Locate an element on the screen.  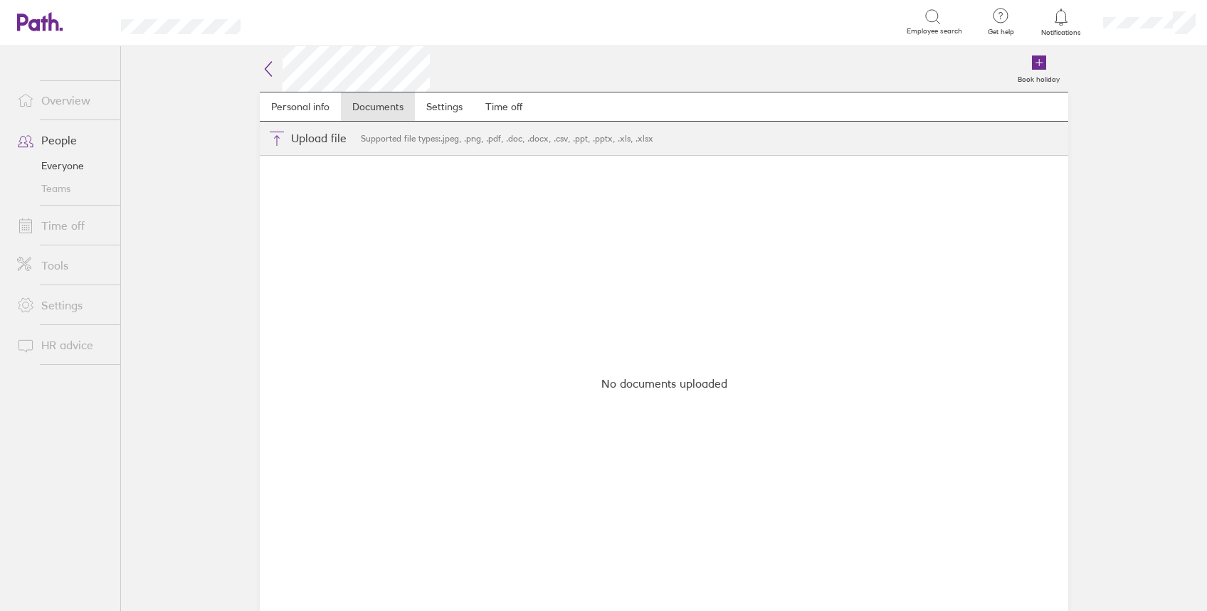
a: Everyone is located at coordinates (63, 166).